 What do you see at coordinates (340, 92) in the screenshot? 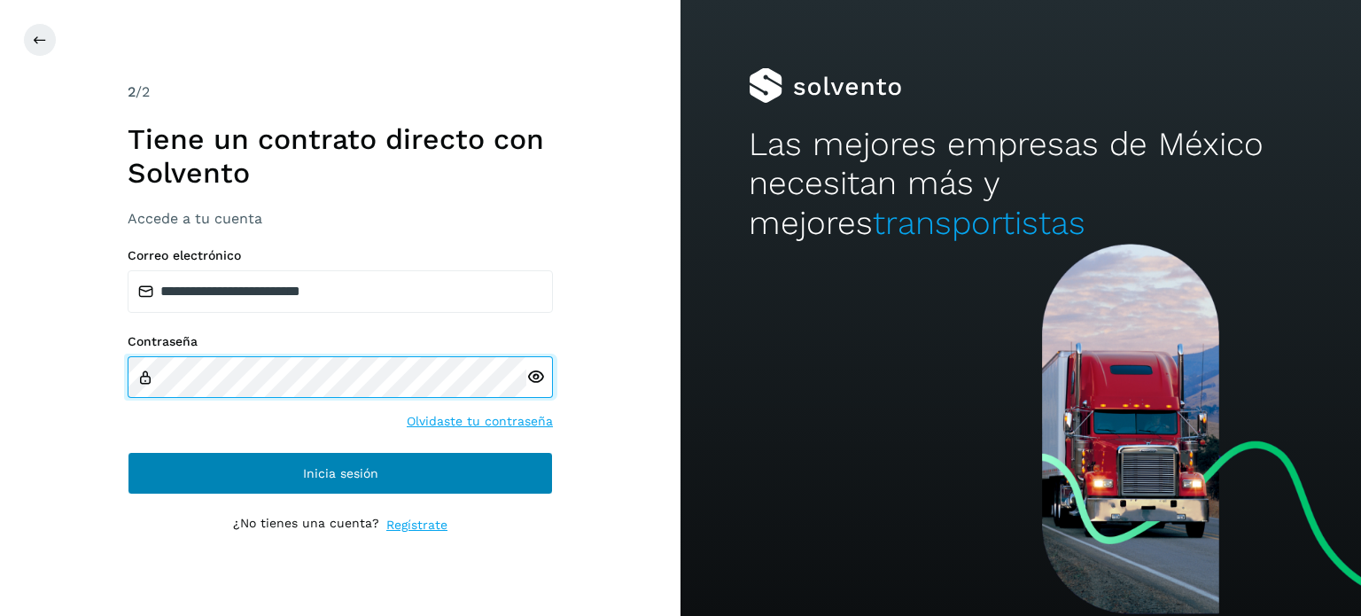
I see `div: /2` at bounding box center [340, 92].